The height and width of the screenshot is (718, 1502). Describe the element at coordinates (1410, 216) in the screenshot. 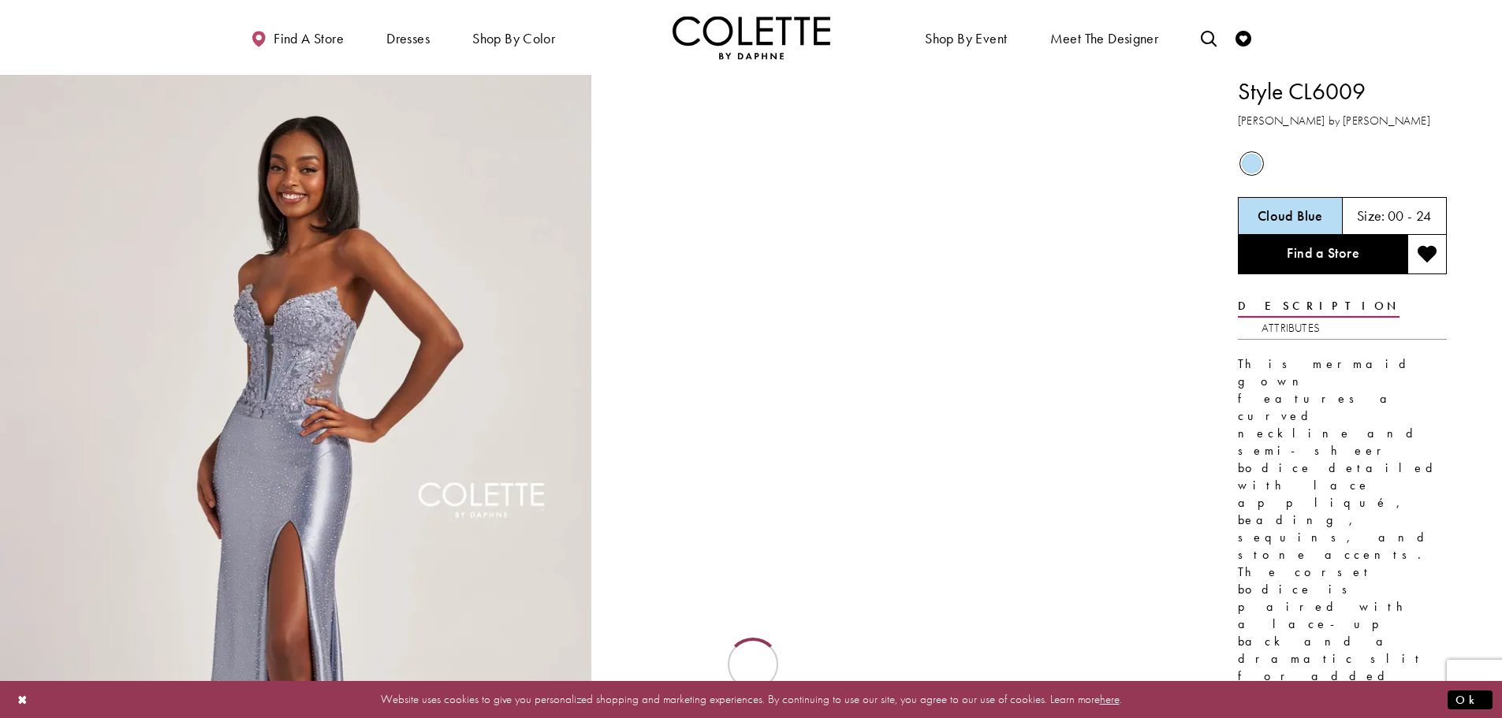

I see `h5: 00 - 24` at that location.